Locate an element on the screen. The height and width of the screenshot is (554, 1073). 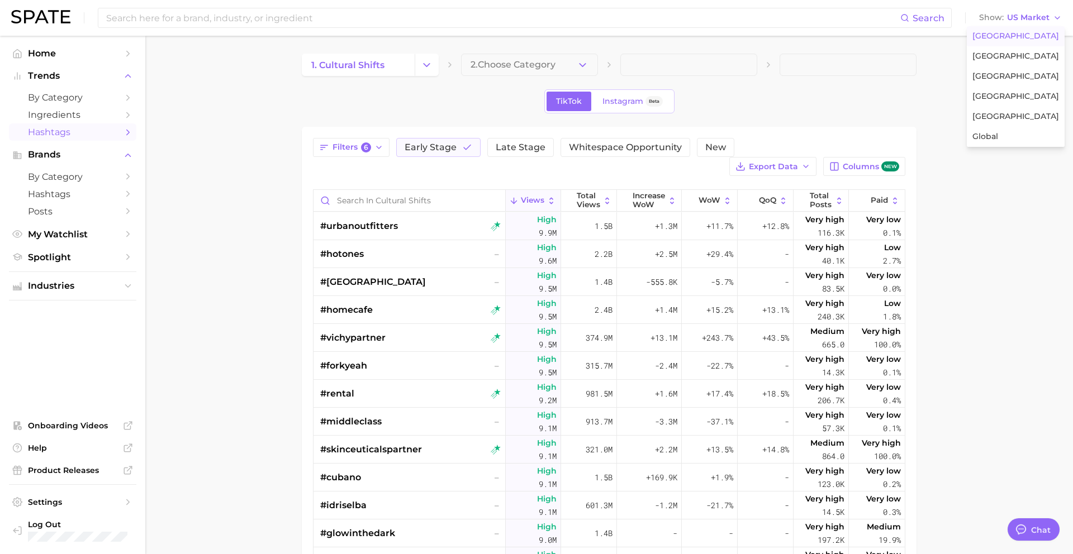
a: Posts is located at coordinates (73, 211).